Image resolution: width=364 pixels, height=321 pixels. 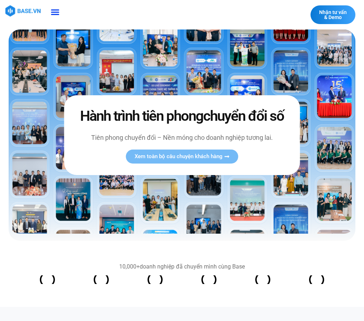 I want to click on a: Xem toàn bộ câu chuyện khách hàng, so click(x=182, y=156).